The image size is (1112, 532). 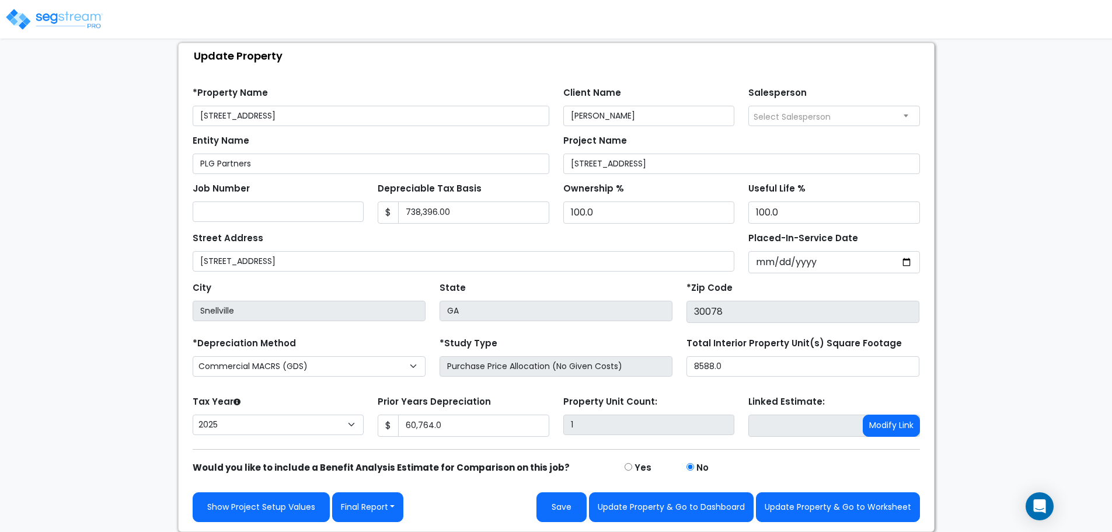 What do you see at coordinates (230, 93) in the screenshot?
I see `label: *Property Name` at bounding box center [230, 93].